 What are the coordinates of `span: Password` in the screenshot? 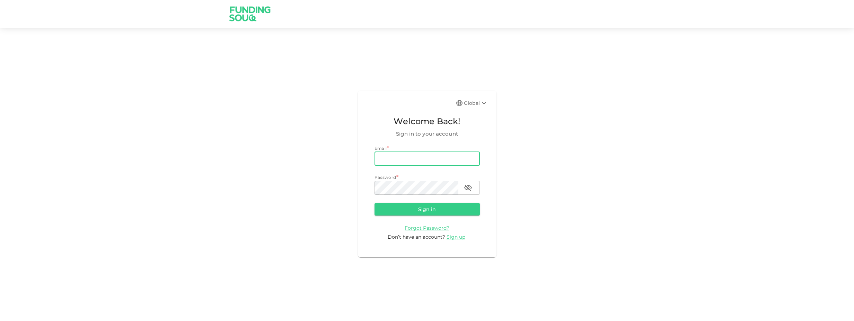 It's located at (385, 177).